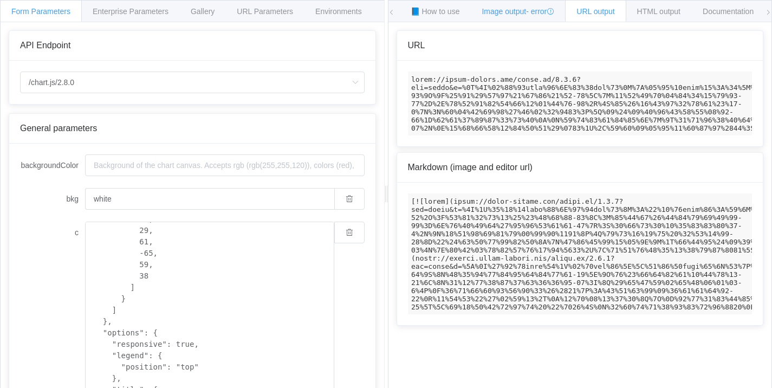 The image size is (772, 388). I want to click on span: API Endpoint, so click(45, 45).